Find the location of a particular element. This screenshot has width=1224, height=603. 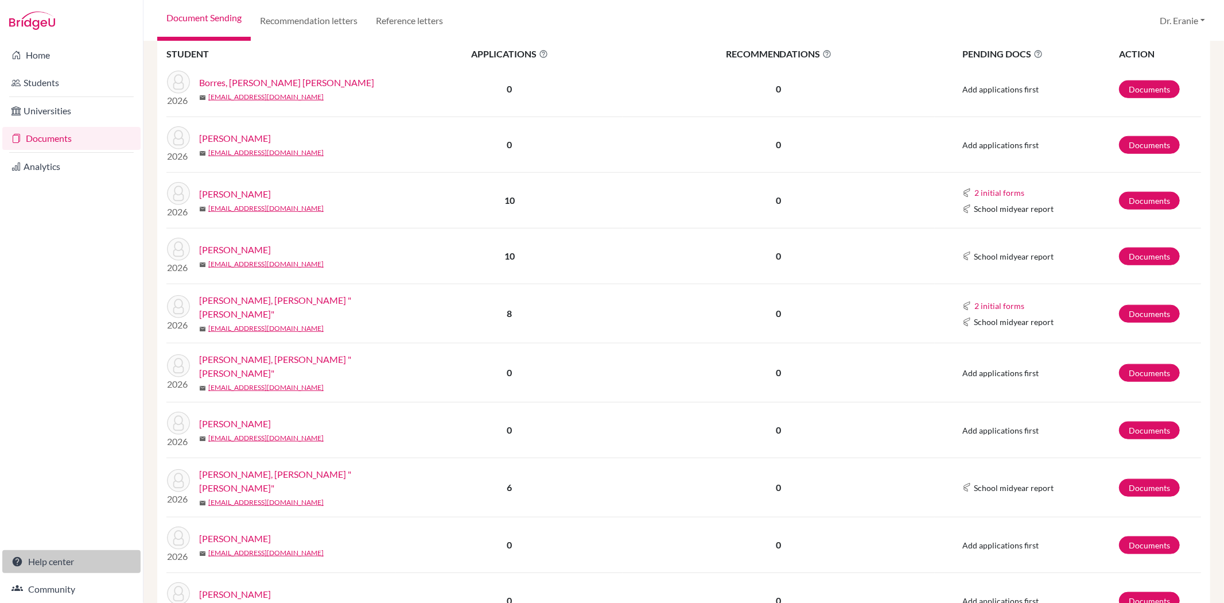

img: Ge, Ray is located at coordinates (178, 423).